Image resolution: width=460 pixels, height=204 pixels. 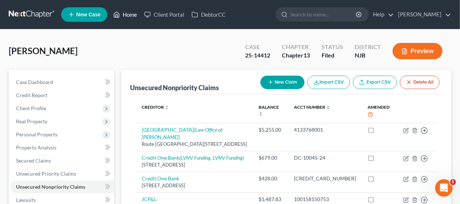 What do you see at coordinates (59, 81) in the screenshot?
I see `span: How to duplicate, archive, sort, filter, export and more with…` at bounding box center [59, 81].